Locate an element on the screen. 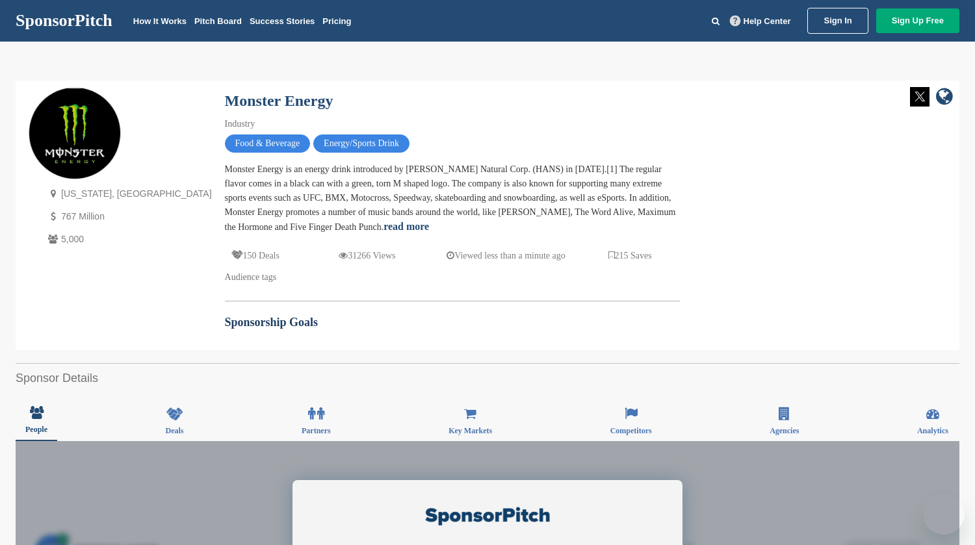 The width and height of the screenshot is (975, 545). p: 215 Saves is located at coordinates (630, 256).